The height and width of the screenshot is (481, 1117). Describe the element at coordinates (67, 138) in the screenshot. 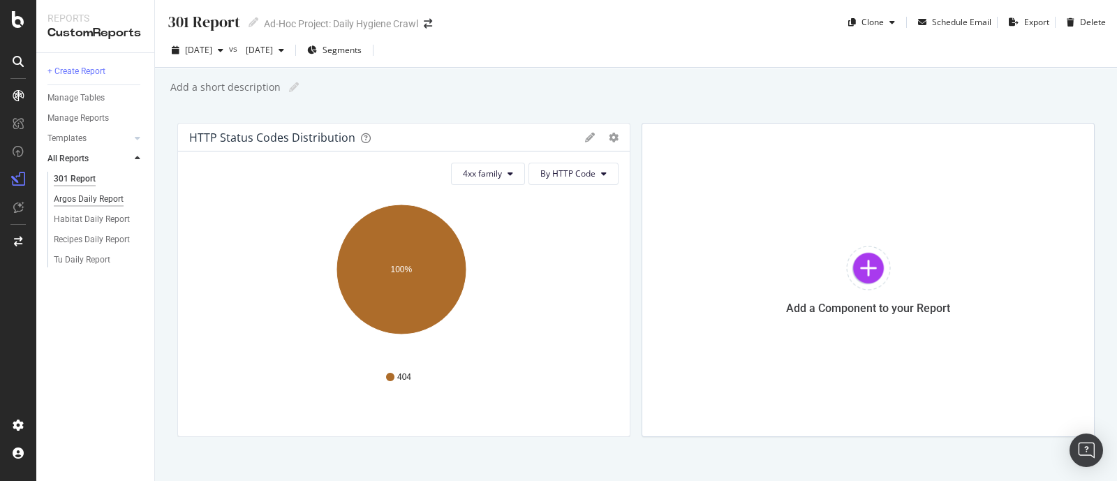

I see `div: Templates` at that location.